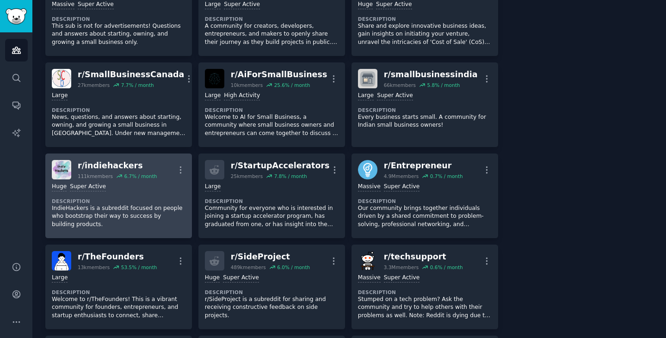 The image size is (666, 338). I want to click on p: Our community brings together individuals driven by a shared commitment to problem-solving, profe..., so click(425, 217).